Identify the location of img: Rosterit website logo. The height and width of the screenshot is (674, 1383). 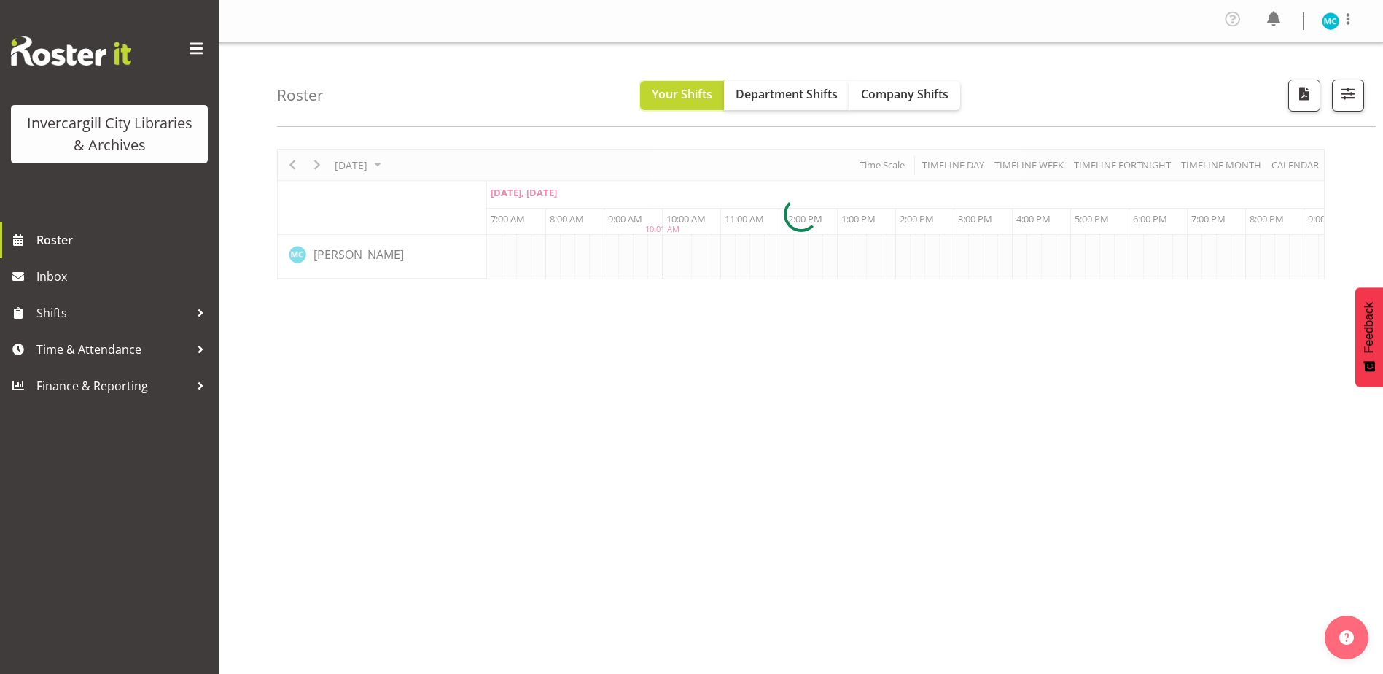
(71, 51).